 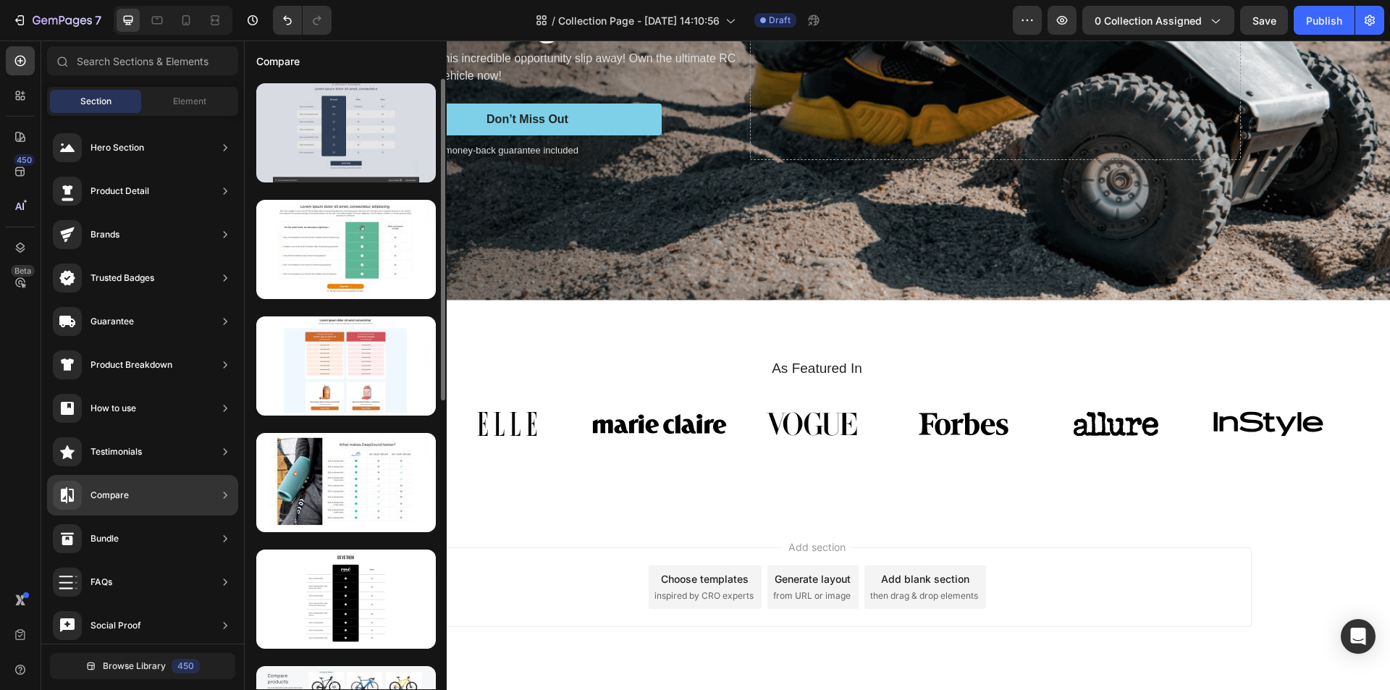 I want to click on img: gempages_432750572815254551-450f2634-a245-4be0-b322-741cd7897b06.svg, so click(x=567, y=383).